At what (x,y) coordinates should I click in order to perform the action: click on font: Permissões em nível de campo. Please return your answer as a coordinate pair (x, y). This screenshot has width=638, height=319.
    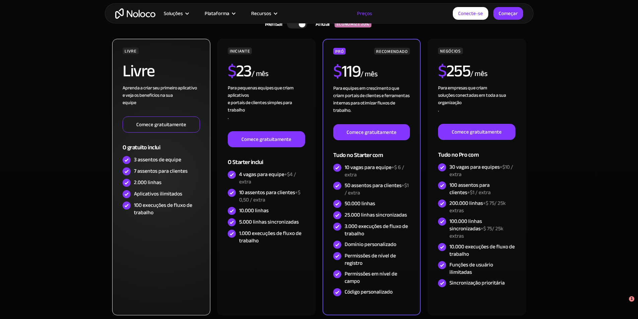
    Looking at the image, I should click on (371, 278).